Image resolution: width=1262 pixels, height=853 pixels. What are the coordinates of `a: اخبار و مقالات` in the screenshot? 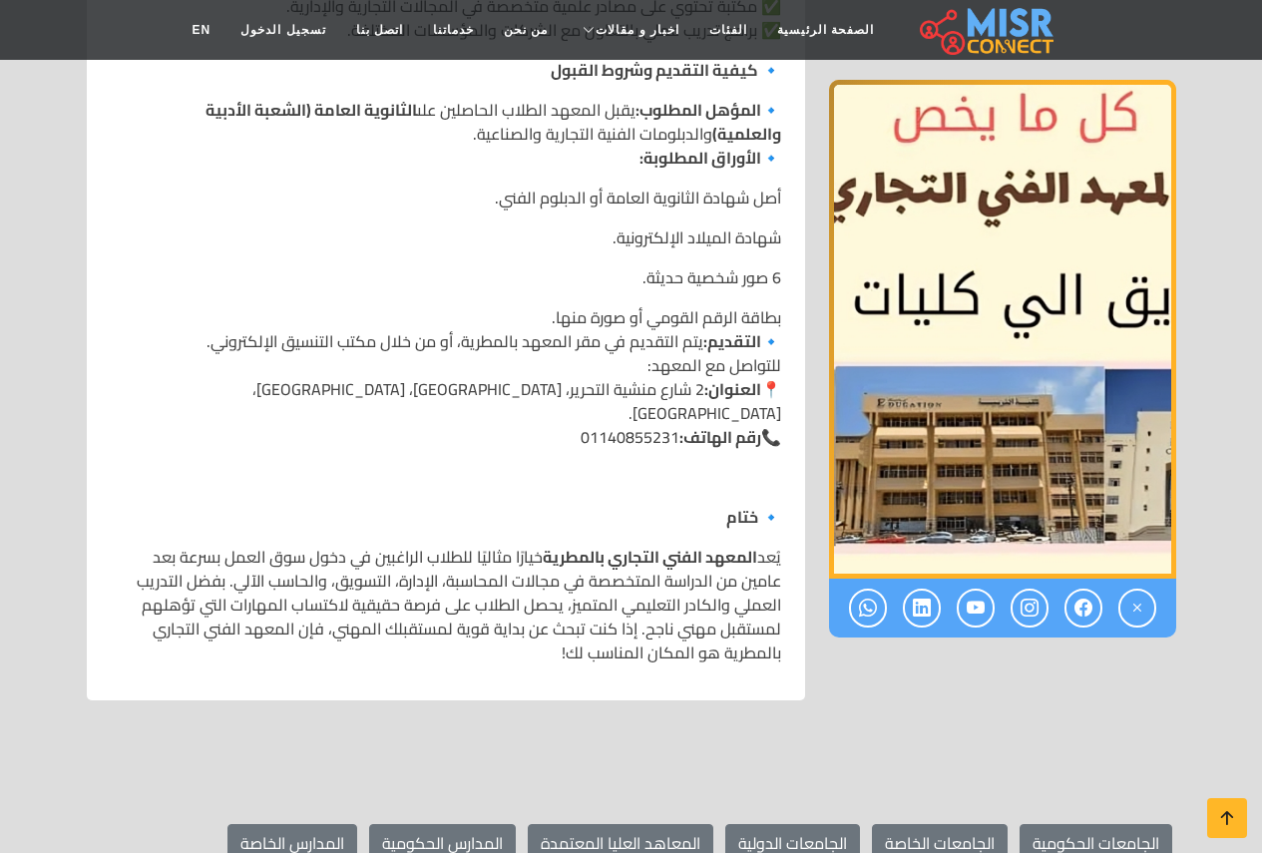 It's located at (629, 30).